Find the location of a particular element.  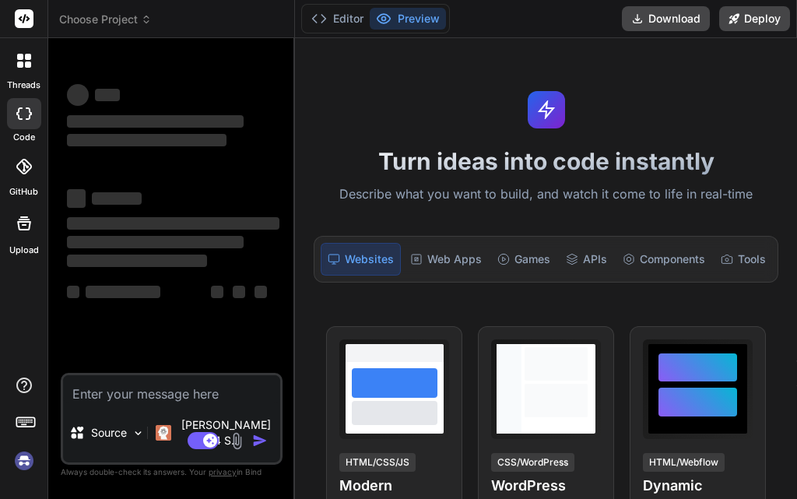

div: Web Apps is located at coordinates (446, 259).